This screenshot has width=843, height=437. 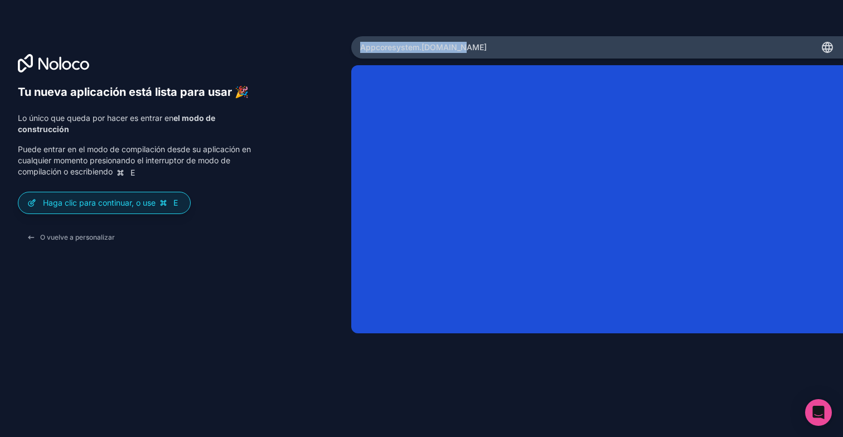 I want to click on p: Puede entrar en el modo de compilación desde su aplicación en cualquier momento presionando el in..., so click(x=143, y=161).